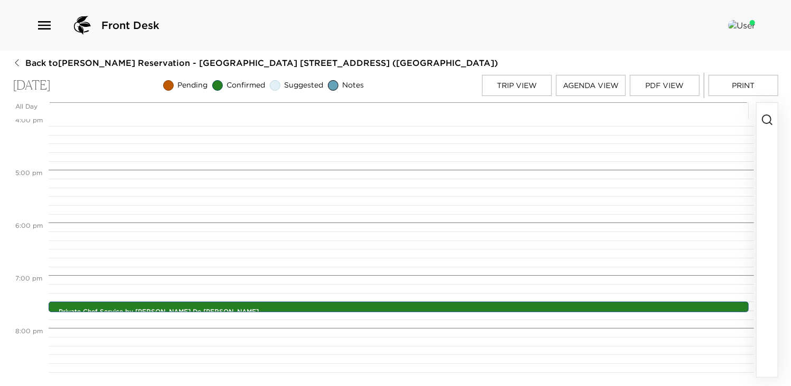 The width and height of the screenshot is (791, 386). Describe the element at coordinates (82, 25) in the screenshot. I see `img: logo` at that location.